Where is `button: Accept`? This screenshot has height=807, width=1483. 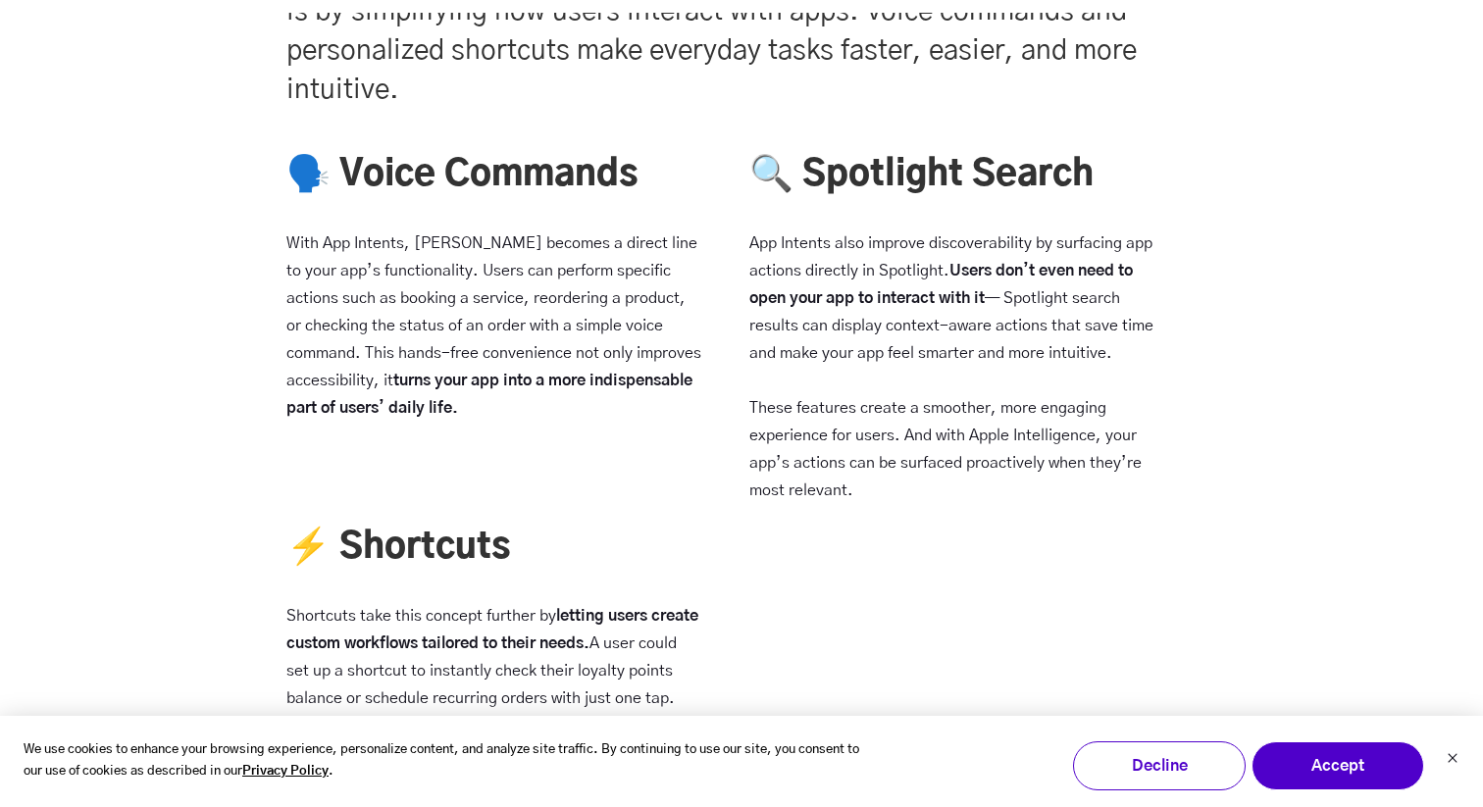
button: Accept is located at coordinates (1338, 766).